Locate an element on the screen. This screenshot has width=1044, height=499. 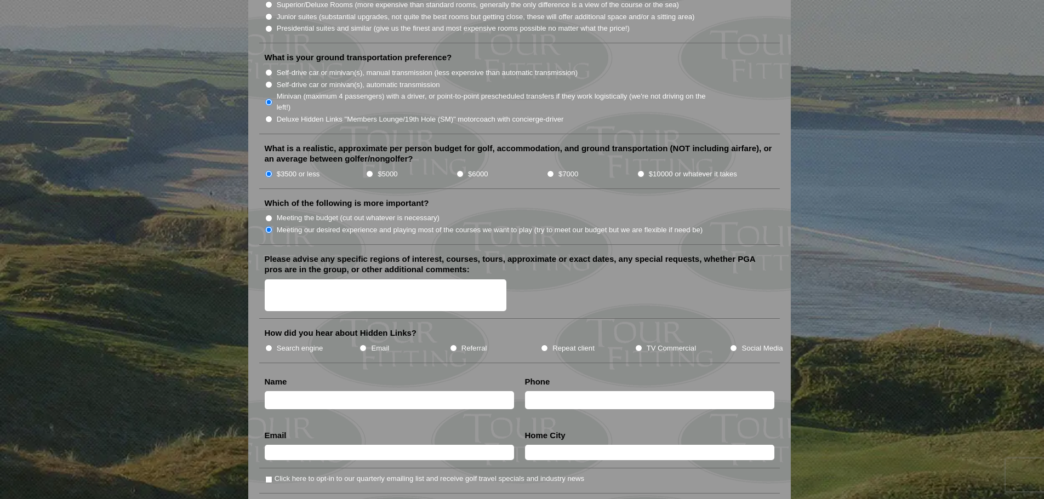
label: Meeting the budget (cut out whatever is necessary) is located at coordinates (358, 218).